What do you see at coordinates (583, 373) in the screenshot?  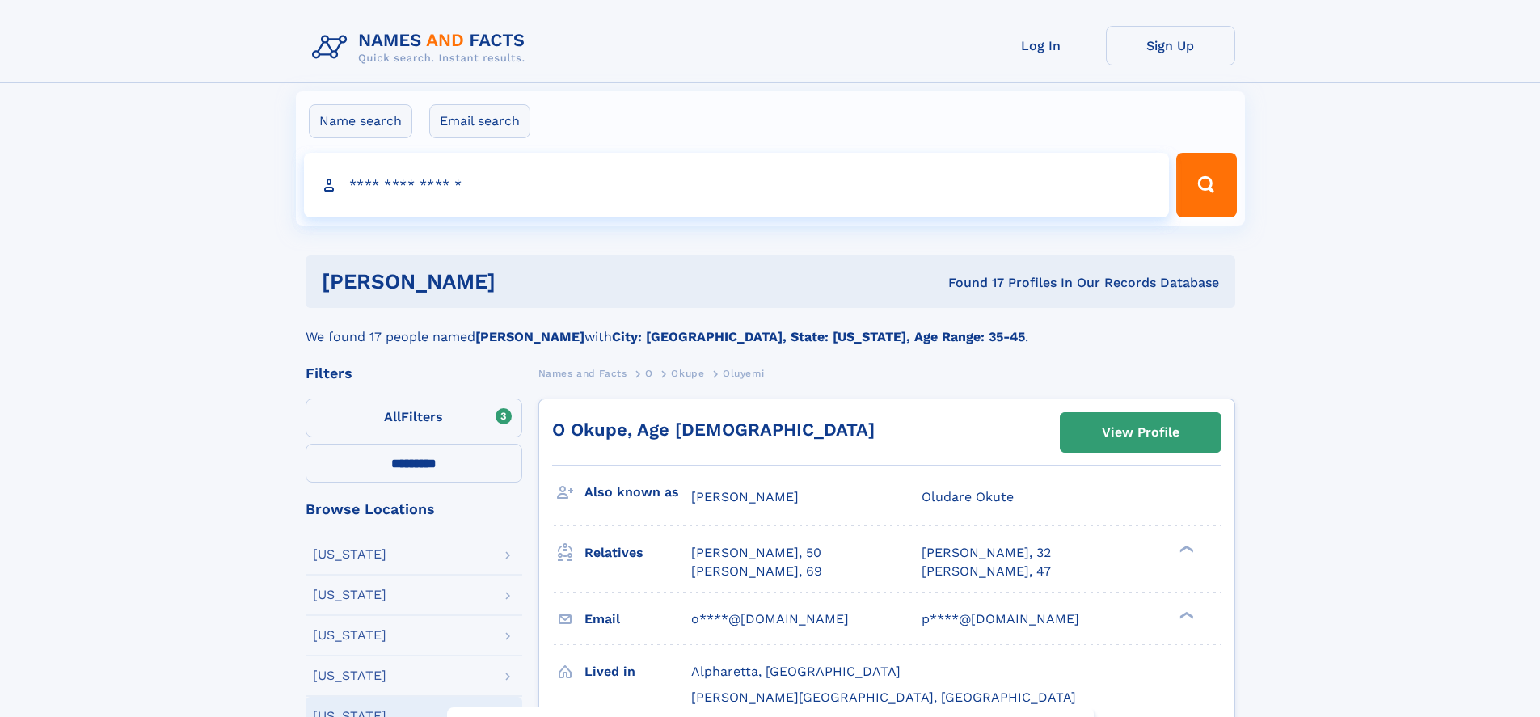 I see `a: Names and Facts` at bounding box center [583, 373].